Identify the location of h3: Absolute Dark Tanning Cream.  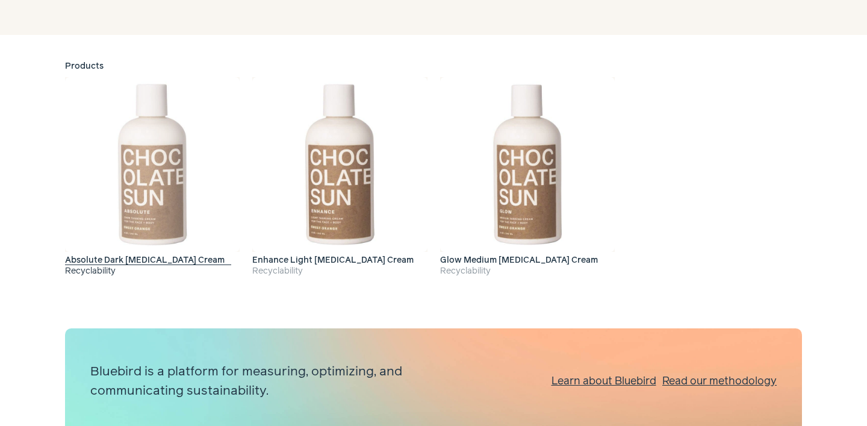
(148, 260).